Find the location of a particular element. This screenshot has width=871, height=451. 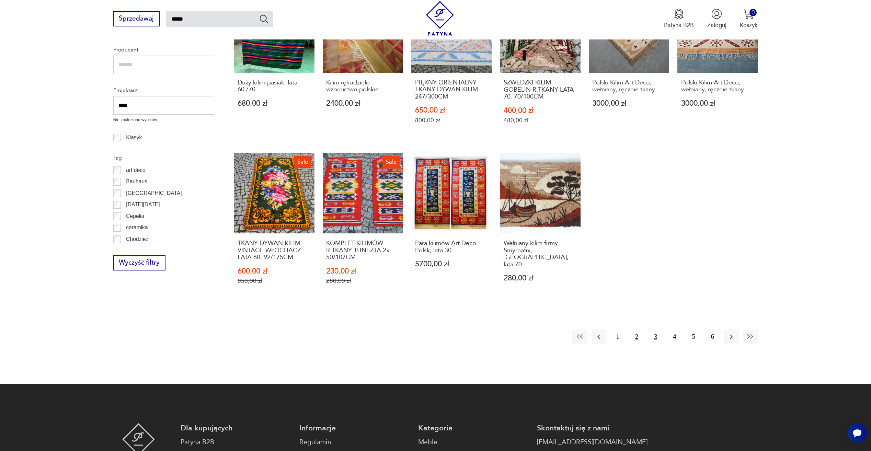

button: Wyczyść filtry is located at coordinates (139, 263).